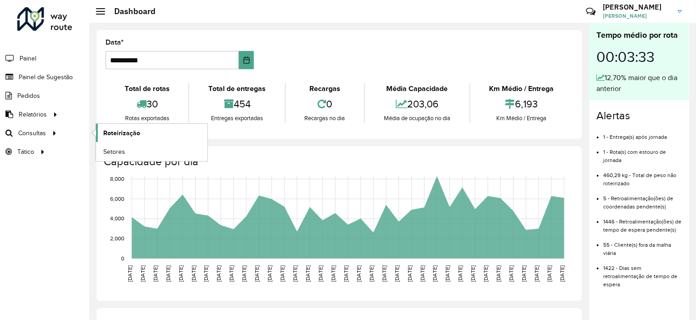 The width and height of the screenshot is (696, 320). I want to click on span: Pedidos, so click(29, 96).